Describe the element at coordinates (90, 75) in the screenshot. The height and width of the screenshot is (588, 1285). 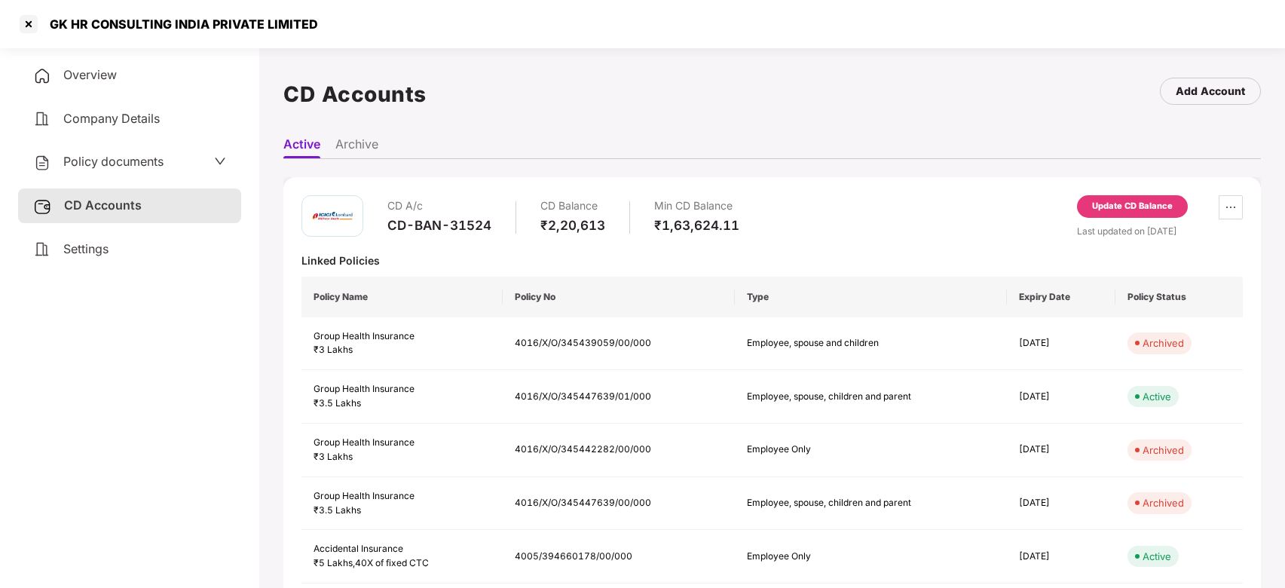
I see `span: Overview` at that location.